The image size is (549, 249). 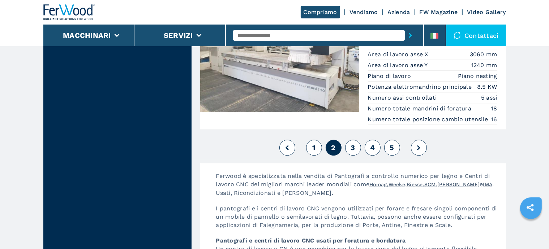 I want to click on a: Weeke, so click(x=397, y=185).